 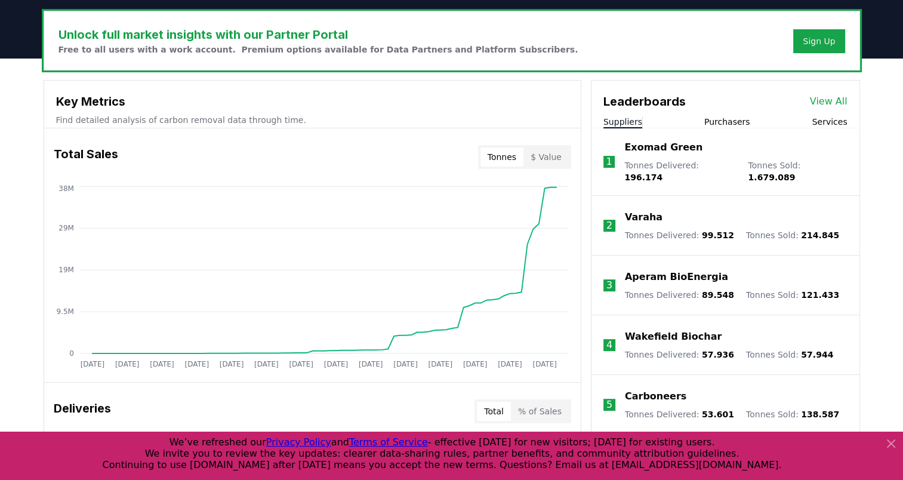 What do you see at coordinates (643, 177) in the screenshot?
I see `span: 196.174` at bounding box center [643, 177].